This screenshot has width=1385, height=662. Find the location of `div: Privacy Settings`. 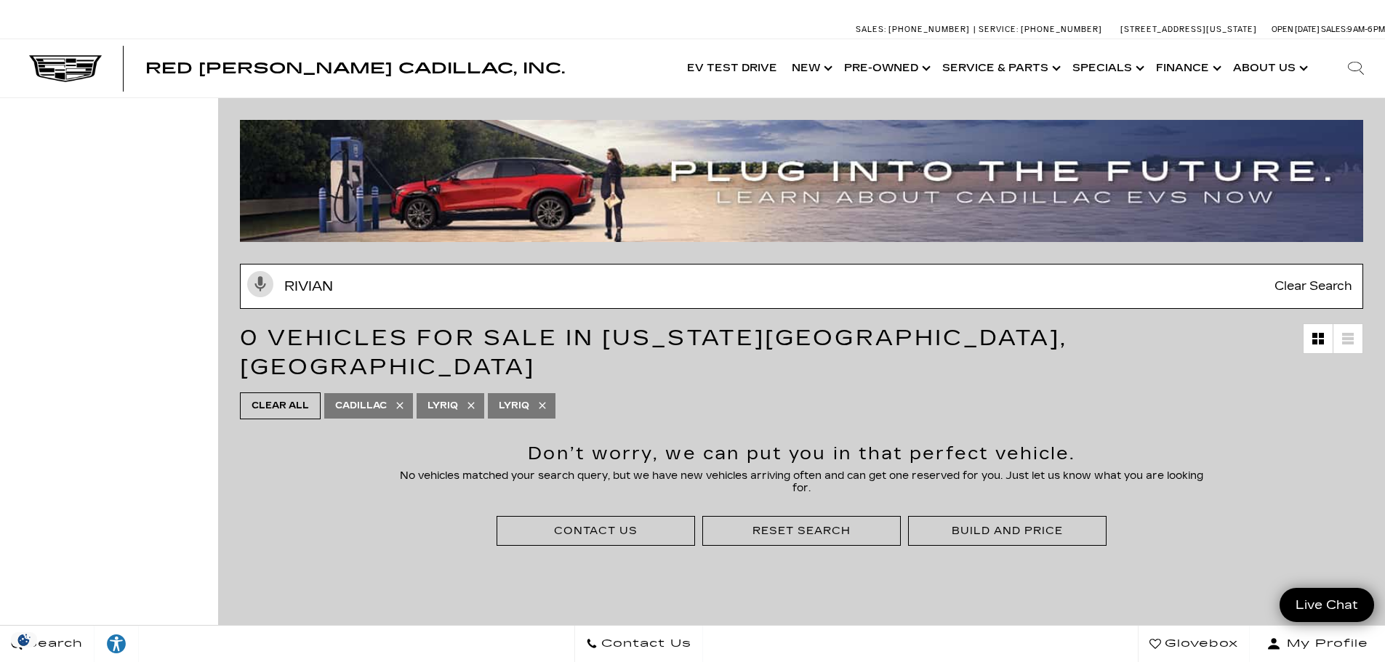

div: Privacy Settings is located at coordinates (24, 640).